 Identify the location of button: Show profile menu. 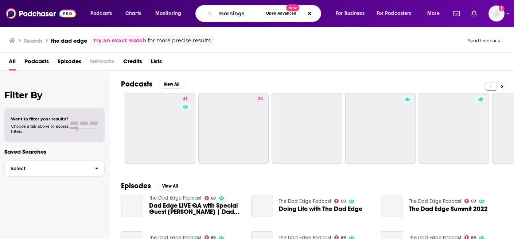
(496, 13).